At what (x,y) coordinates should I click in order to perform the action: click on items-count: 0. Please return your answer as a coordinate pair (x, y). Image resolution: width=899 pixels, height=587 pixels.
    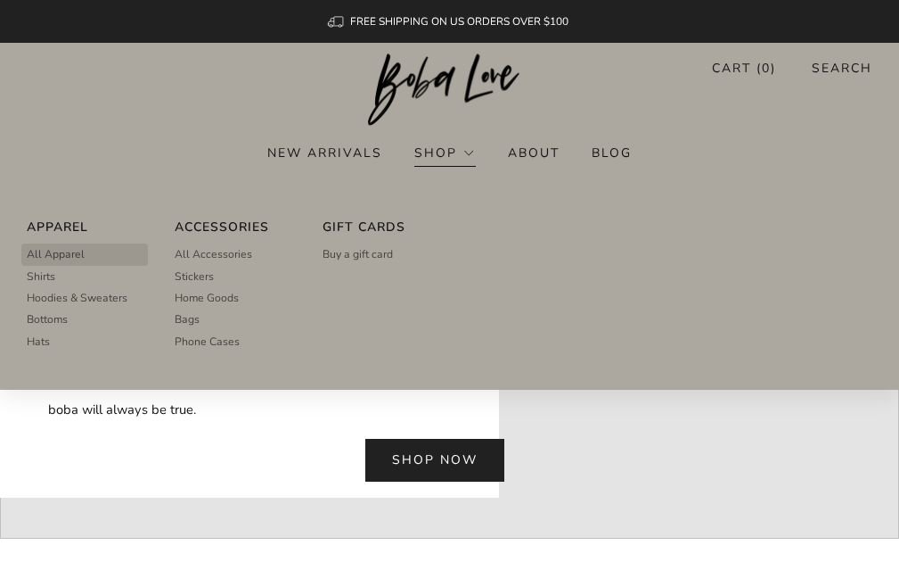
    Looking at the image, I should click on (767, 68).